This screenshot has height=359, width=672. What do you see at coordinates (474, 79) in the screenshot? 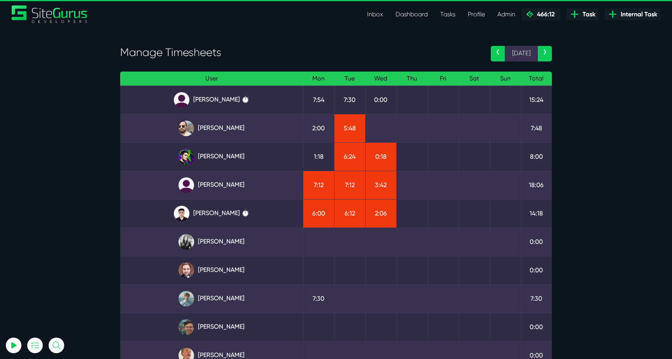
I see `th: Sat` at bounding box center [474, 79].